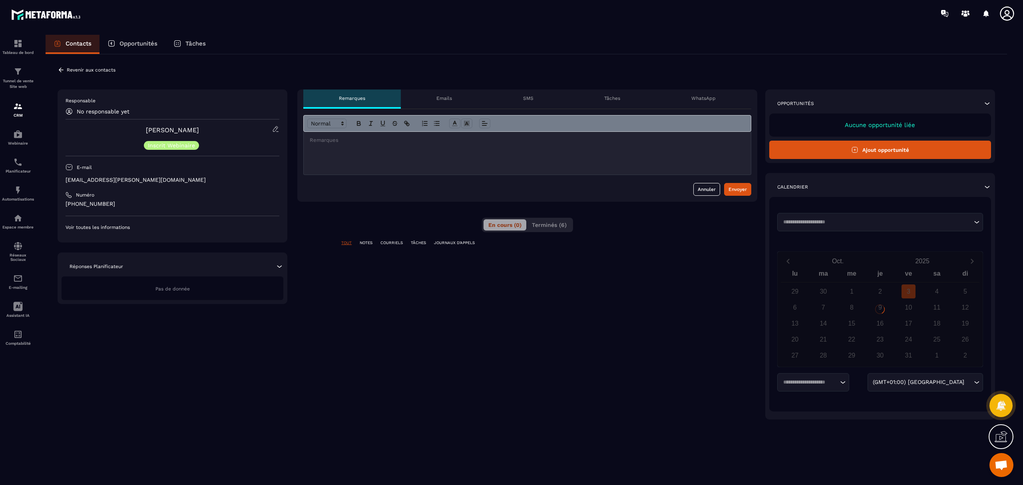  I want to click on p: Comptabilité, so click(18, 343).